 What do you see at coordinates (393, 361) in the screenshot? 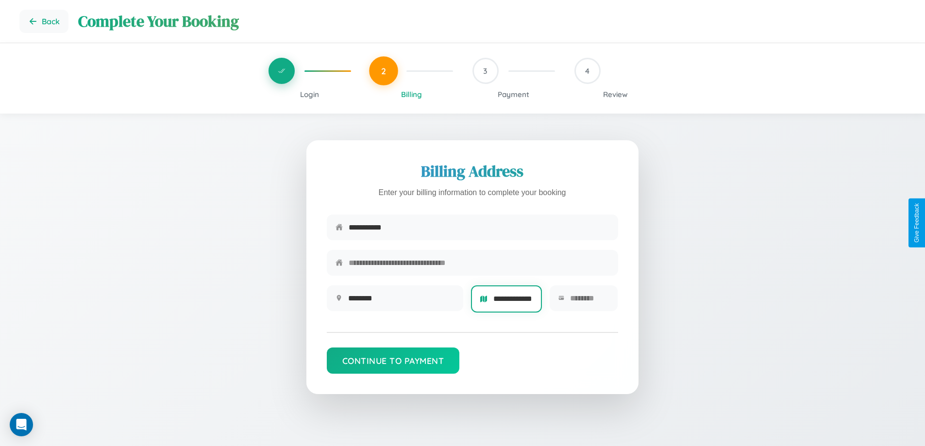
I see `button: Continue to Payment` at bounding box center [393, 361].